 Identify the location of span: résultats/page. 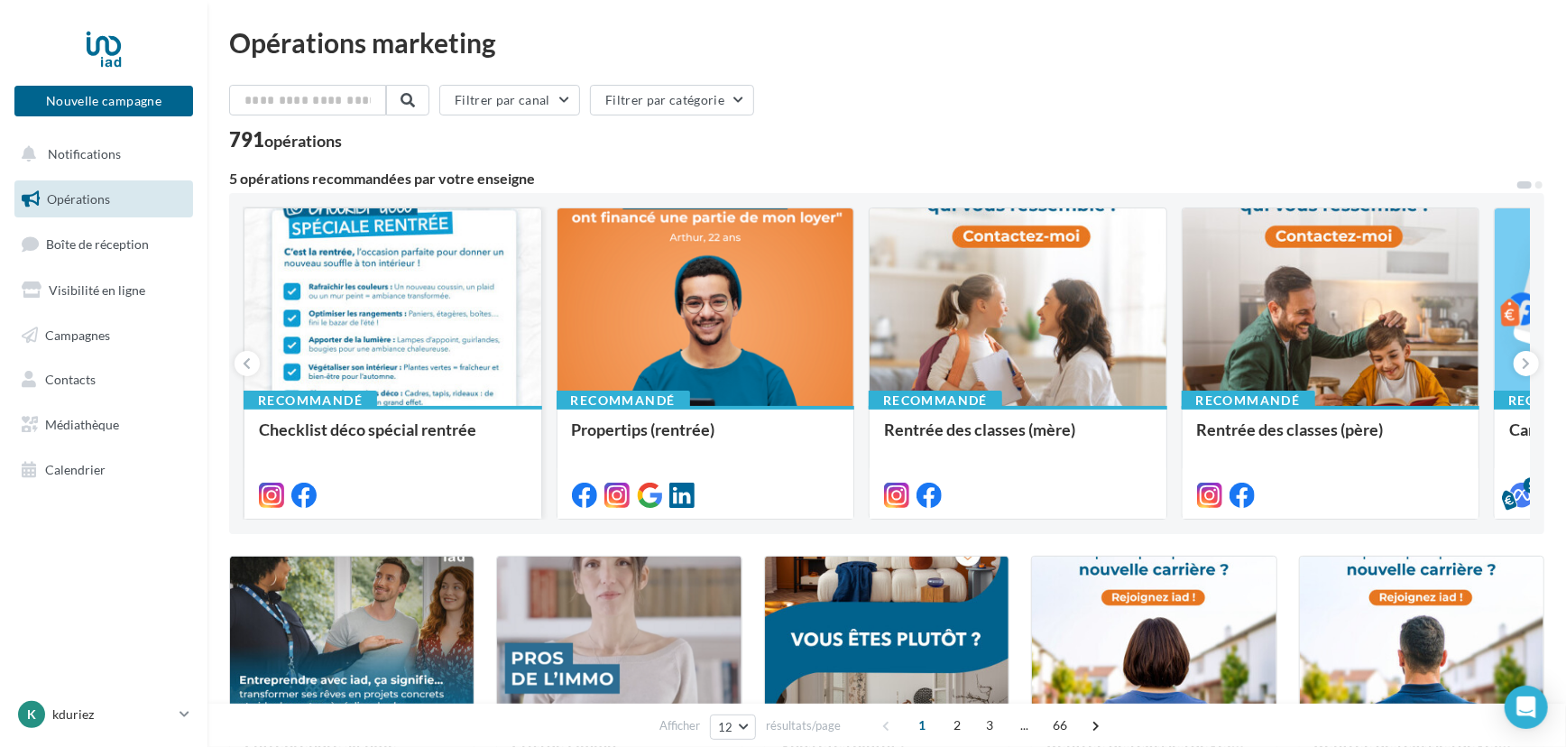
(803, 725).